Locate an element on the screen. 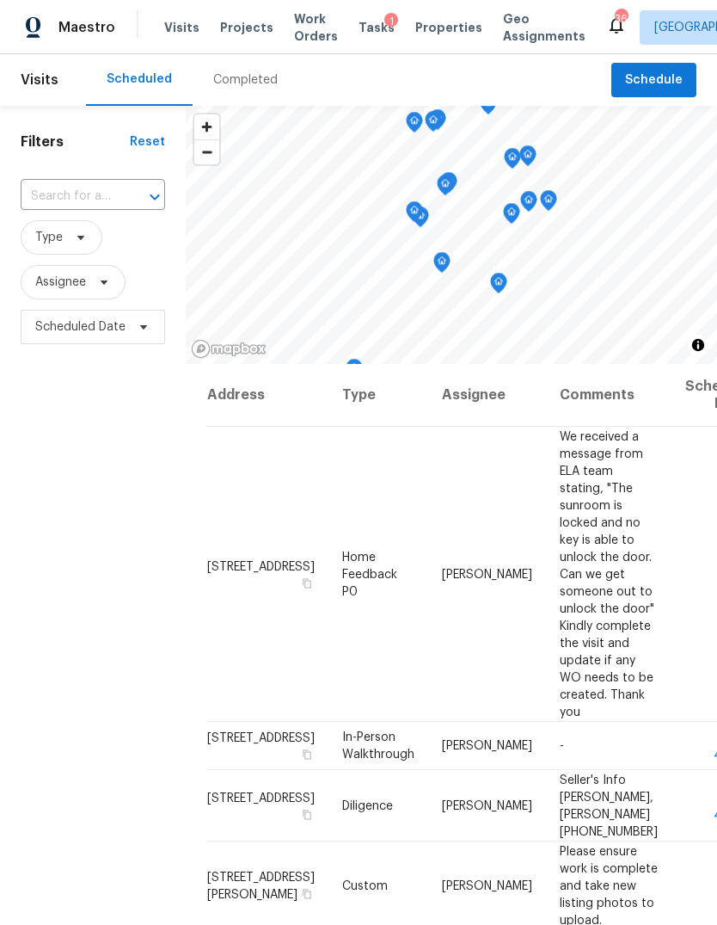  span: Geo Assignments is located at coordinates (544, 28).